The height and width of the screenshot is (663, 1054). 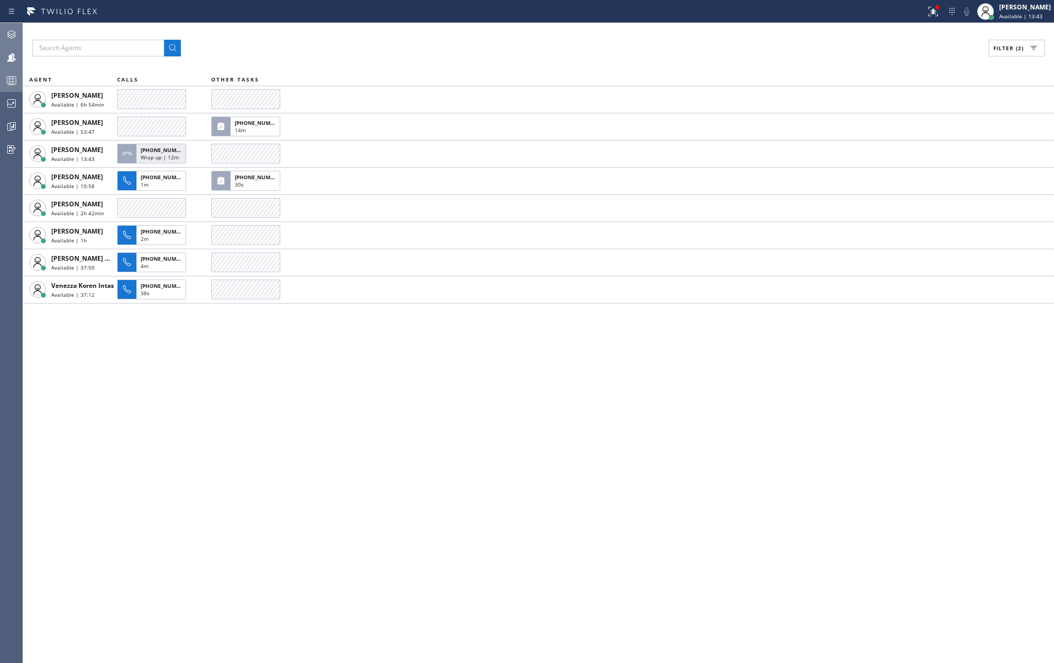 What do you see at coordinates (98, 48) in the screenshot?
I see `input: Search Agents` at bounding box center [98, 48].